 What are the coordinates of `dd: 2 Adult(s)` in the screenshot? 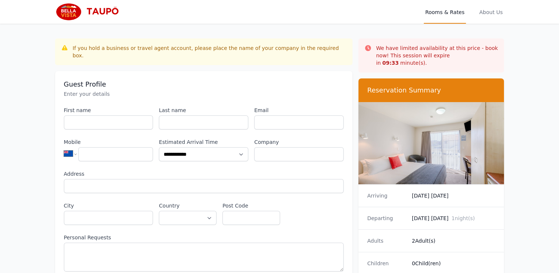 It's located at (454, 241).